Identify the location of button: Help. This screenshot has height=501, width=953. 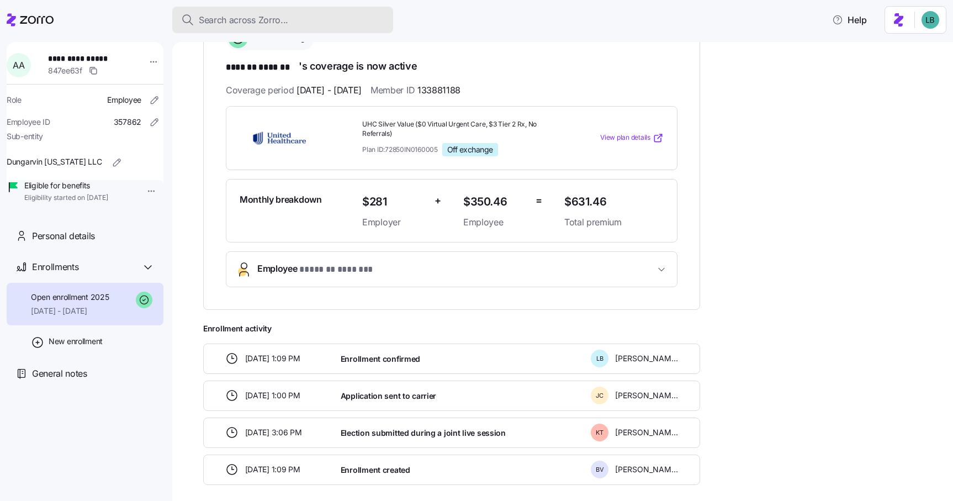
(849, 20).